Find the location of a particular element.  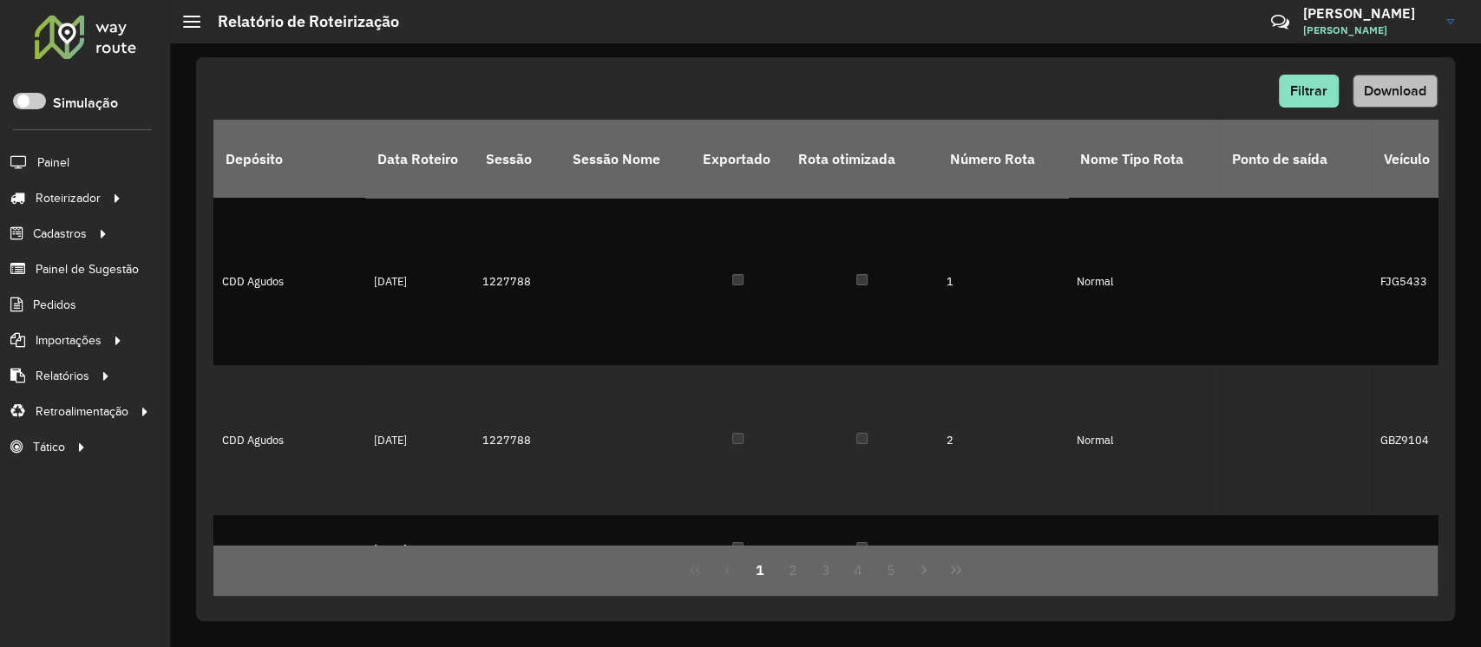

button: Filtrar is located at coordinates (1308, 91).